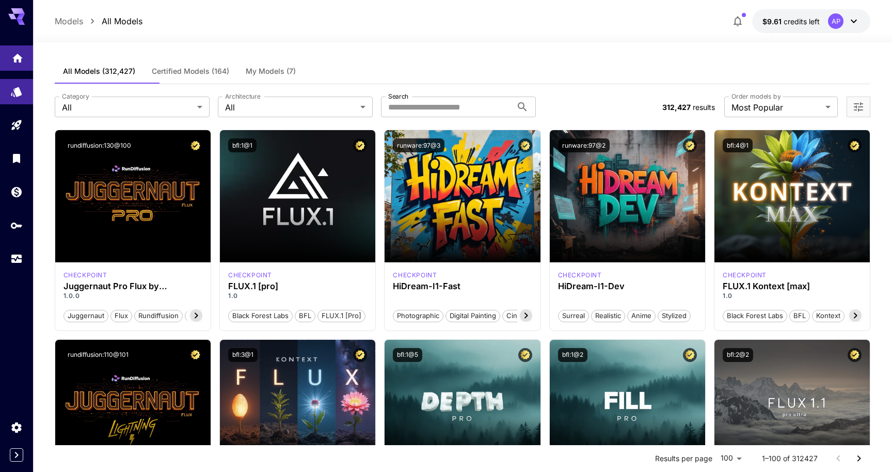  What do you see at coordinates (133, 296) in the screenshot?
I see `p: 1.0.0` at bounding box center [133, 296].